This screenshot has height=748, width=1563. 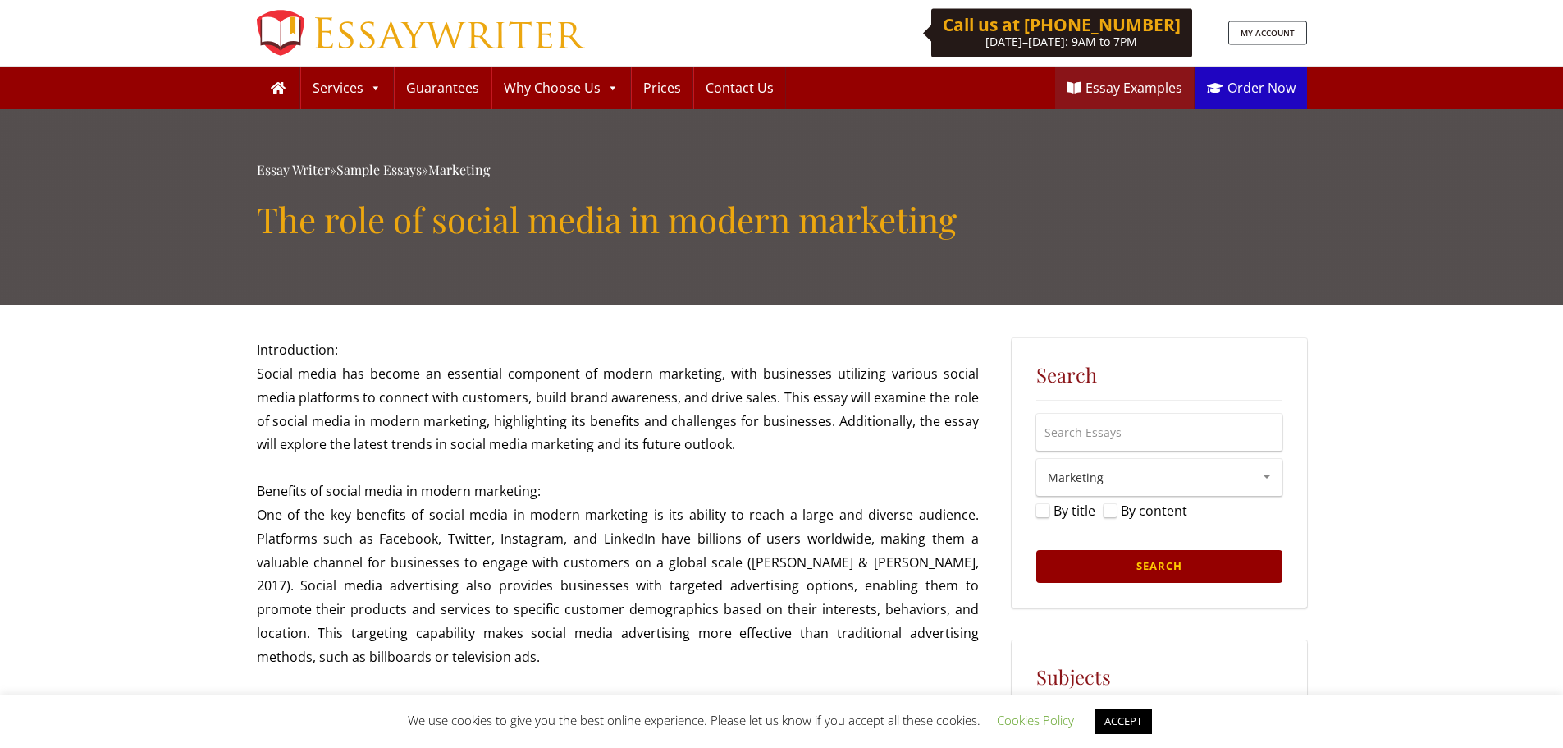 What do you see at coordinates (618, 397) in the screenshot?
I see `p: Introduction: Social media has become an essential component of modern marketing, with businesses...` at bounding box center [618, 397].